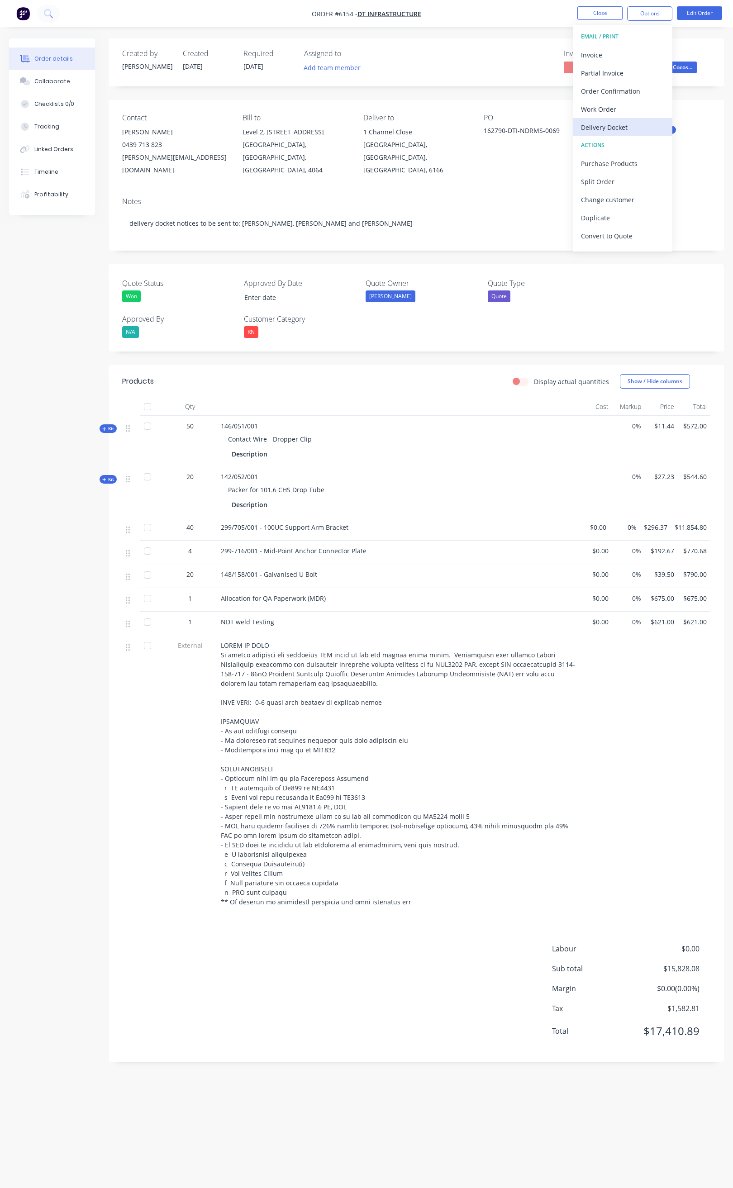  I want to click on div: Status, so click(676, 53).